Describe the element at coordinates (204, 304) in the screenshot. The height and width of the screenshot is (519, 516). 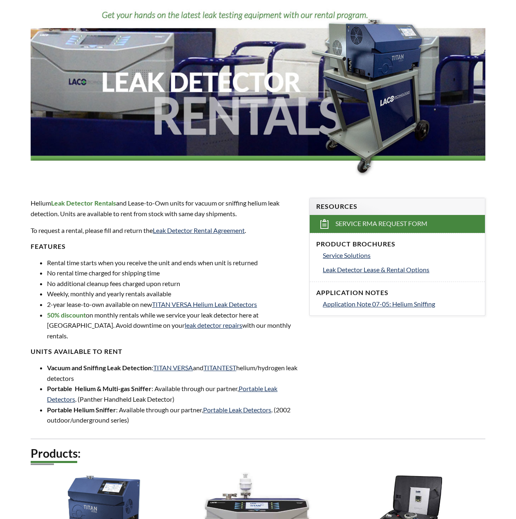
I see `a: TITAN VERSA Helium Leak Detectors` at that location.